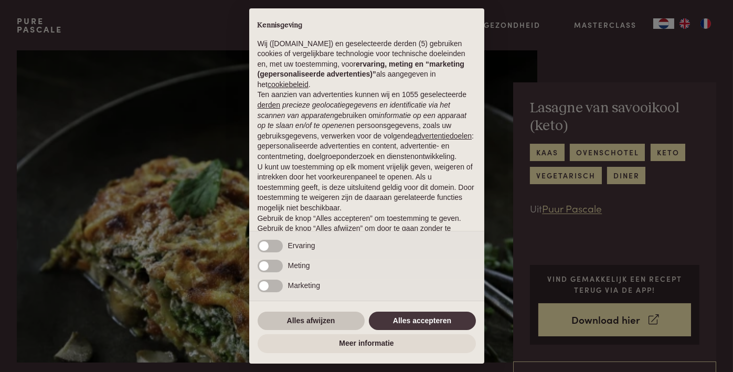 The height and width of the screenshot is (372, 733). What do you see at coordinates (311, 321) in the screenshot?
I see `button: Alles afwijzen` at bounding box center [311, 321].